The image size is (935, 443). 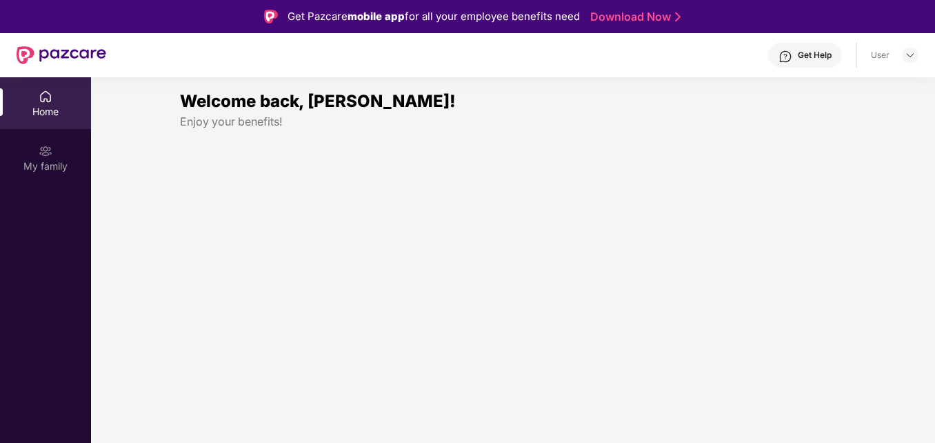 What do you see at coordinates (910, 55) in the screenshot?
I see `img: svg+xml;base64,PHN2ZyBpZD0iRHJvcGRvd24tMzJ4MzIiIHhtbG5zPSJodHRwOi8vd3d3LnczLm9yZy8yMDAwL3N2ZyIgd2...` at bounding box center [910, 55].